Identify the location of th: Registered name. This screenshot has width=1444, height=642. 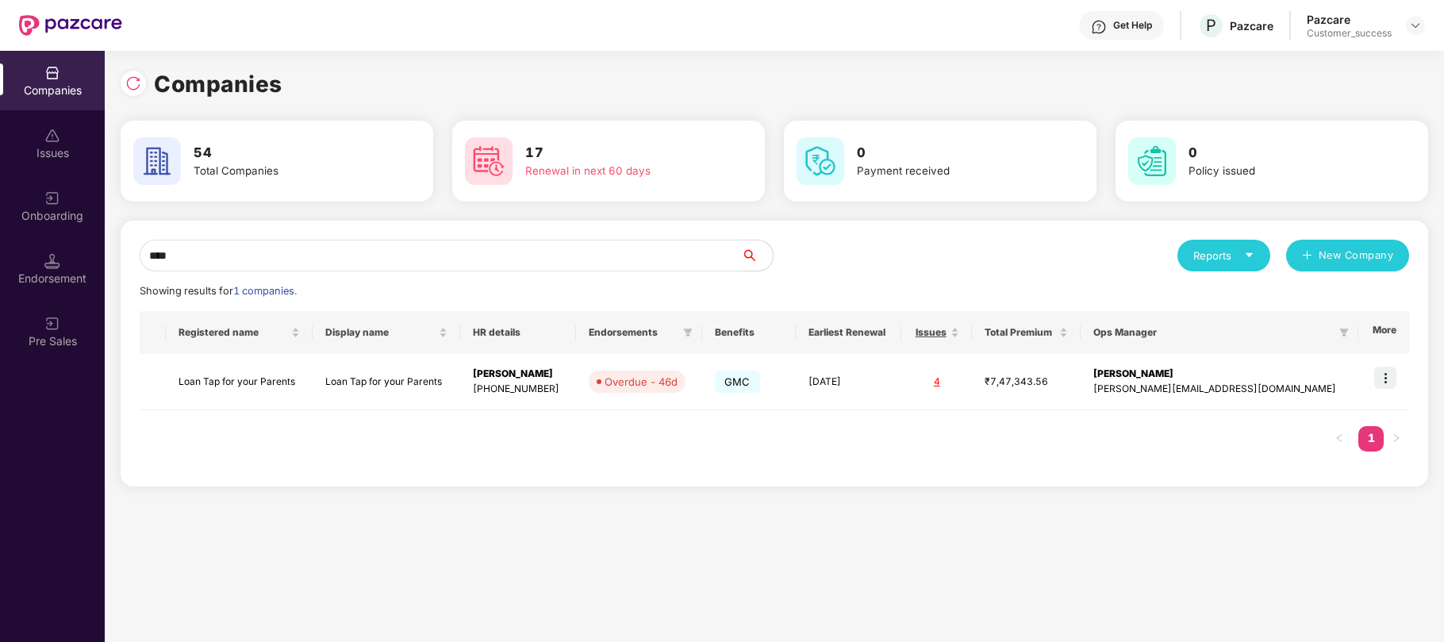
(239, 332).